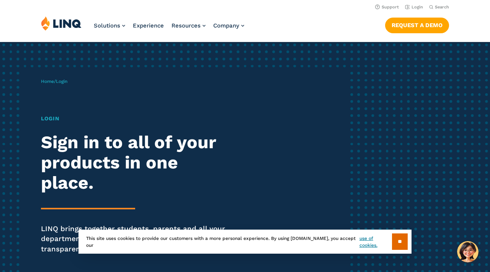 The image size is (490, 272). Describe the element at coordinates (135, 240) in the screenshot. I see `p: LINQ brings together students, parents and all your departments to improve efficiency and transpa...` at that location.